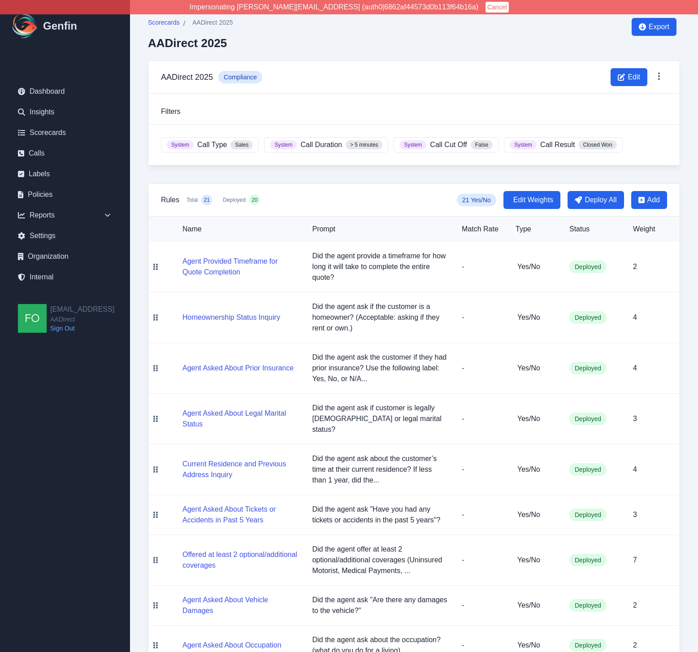  I want to click on p: Did the agent ask if the customer is a homeowner? (Acceptable: asking if they rent or own.), so click(380, 318).